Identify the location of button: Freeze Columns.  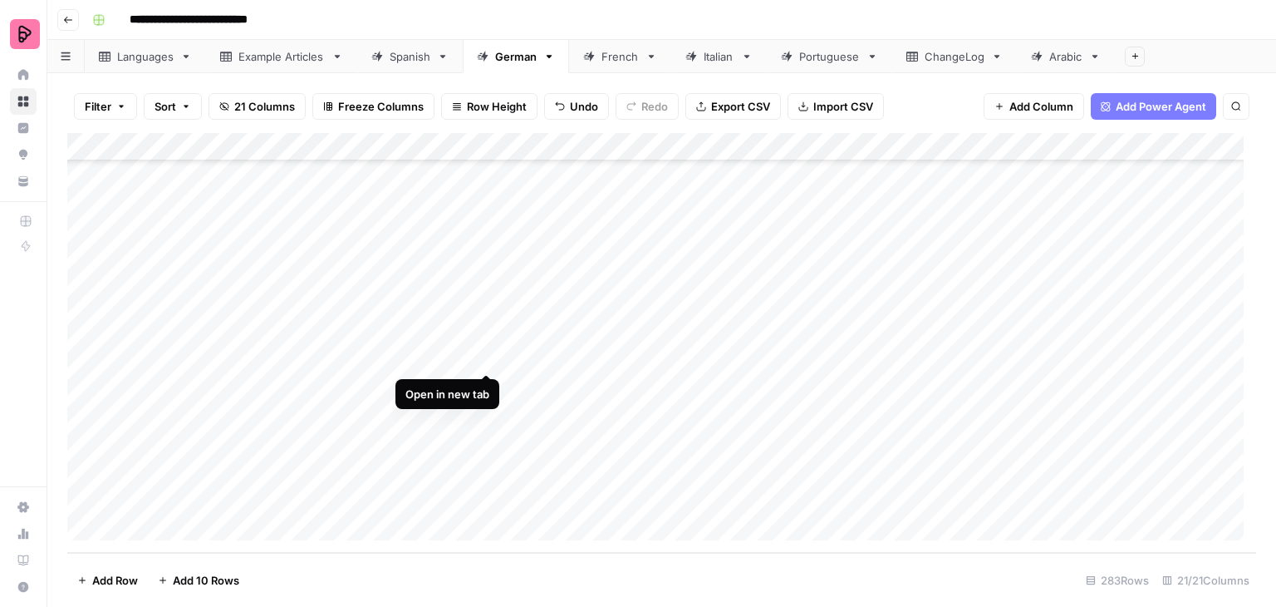
(373, 106).